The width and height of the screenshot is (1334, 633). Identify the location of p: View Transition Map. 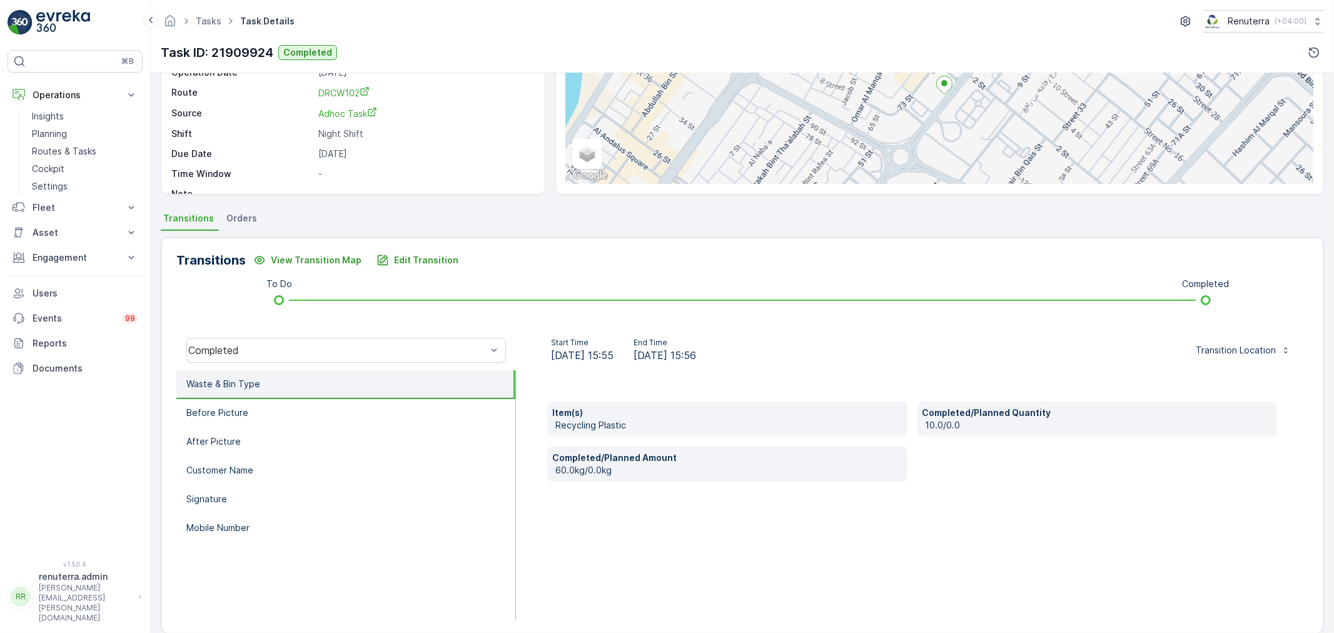
(316, 260).